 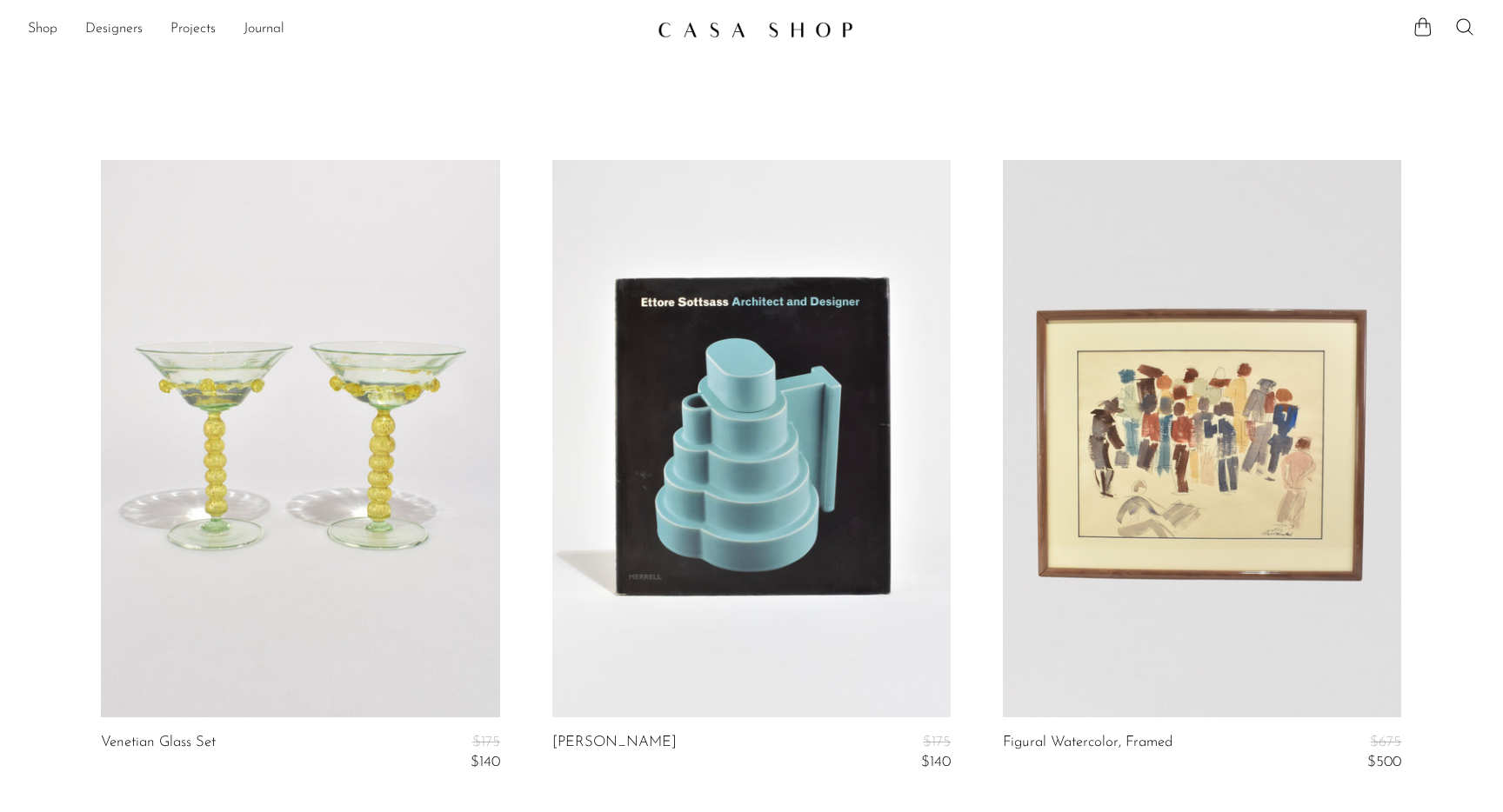 I want to click on a: Designers, so click(x=114, y=30).